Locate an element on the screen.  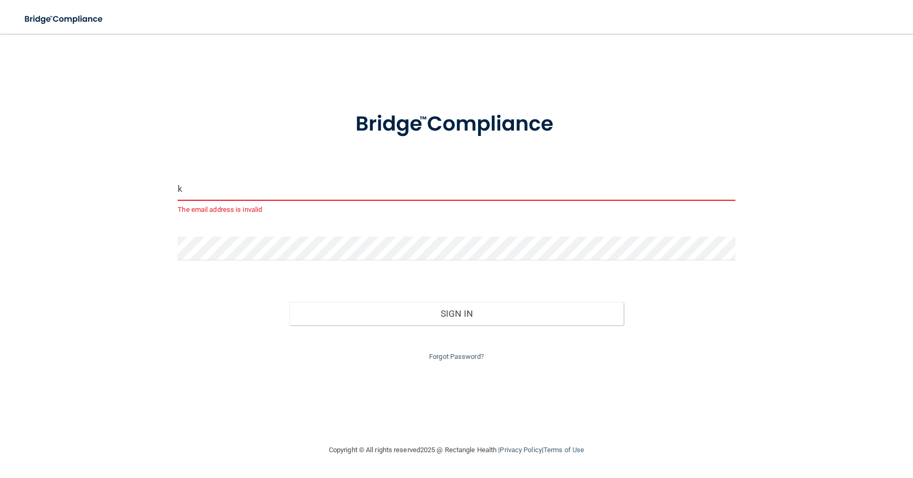
button: Sign In is located at coordinates (457, 314).